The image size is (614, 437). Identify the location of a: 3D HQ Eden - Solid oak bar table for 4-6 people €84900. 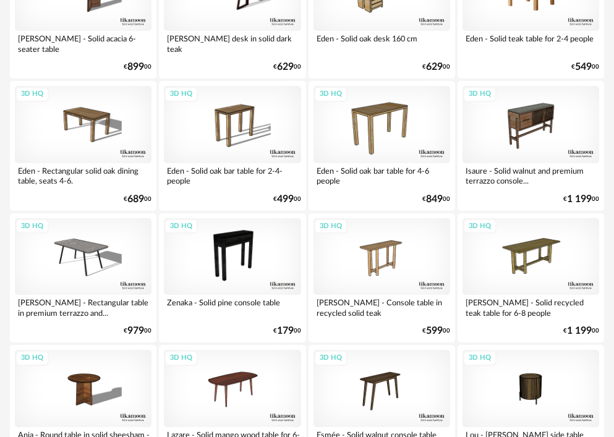
(382, 145).